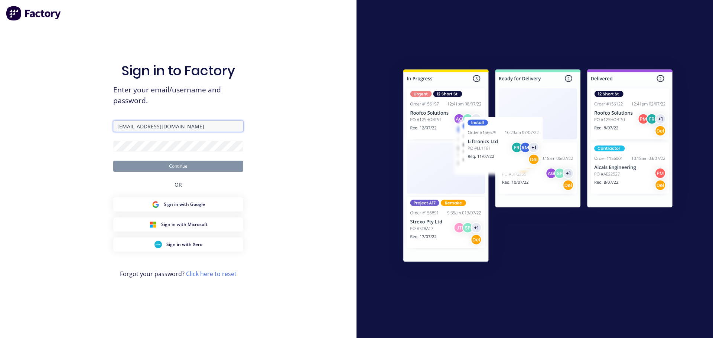 The width and height of the screenshot is (713, 338). I want to click on img: Google Sign in, so click(156, 205).